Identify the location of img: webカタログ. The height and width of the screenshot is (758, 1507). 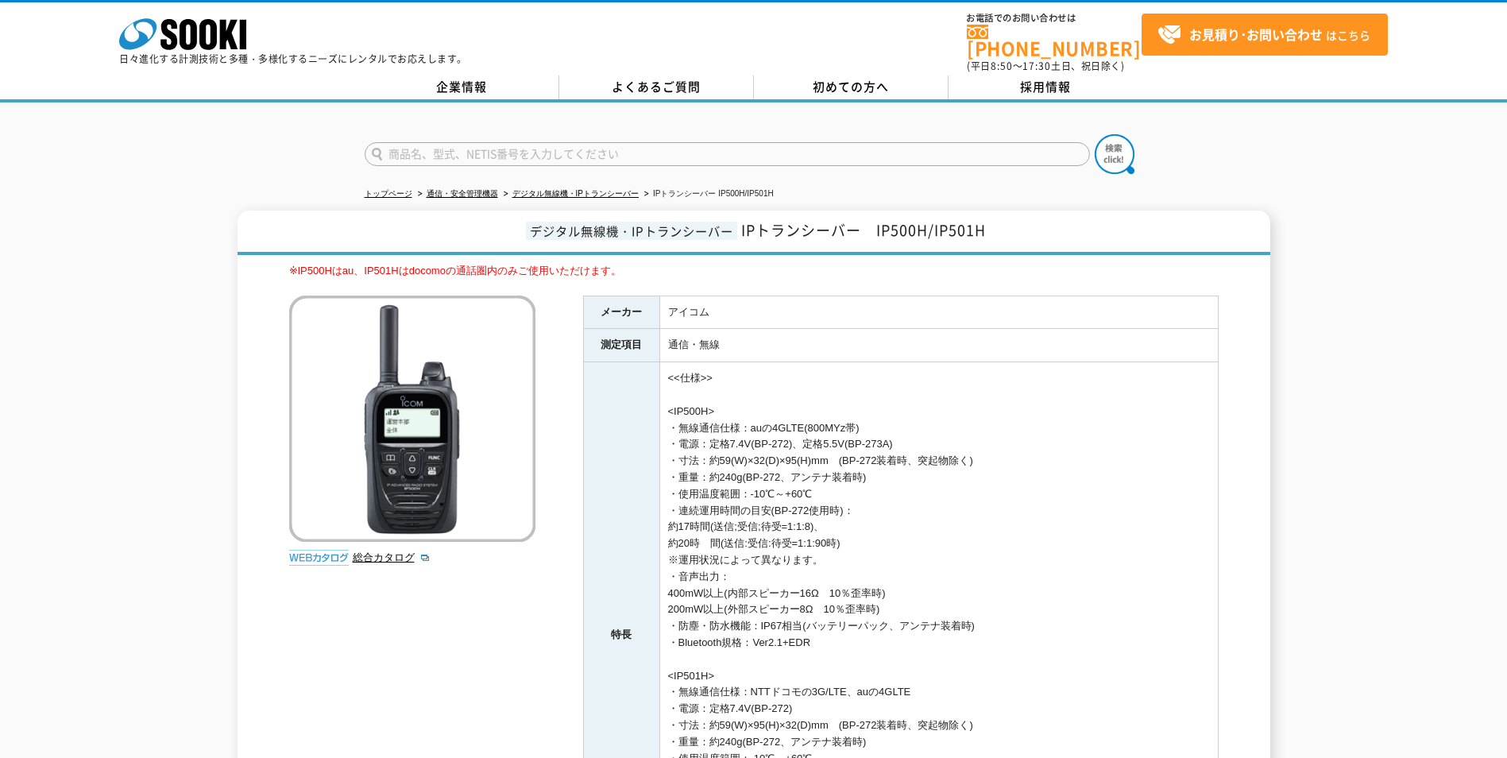
(319, 558).